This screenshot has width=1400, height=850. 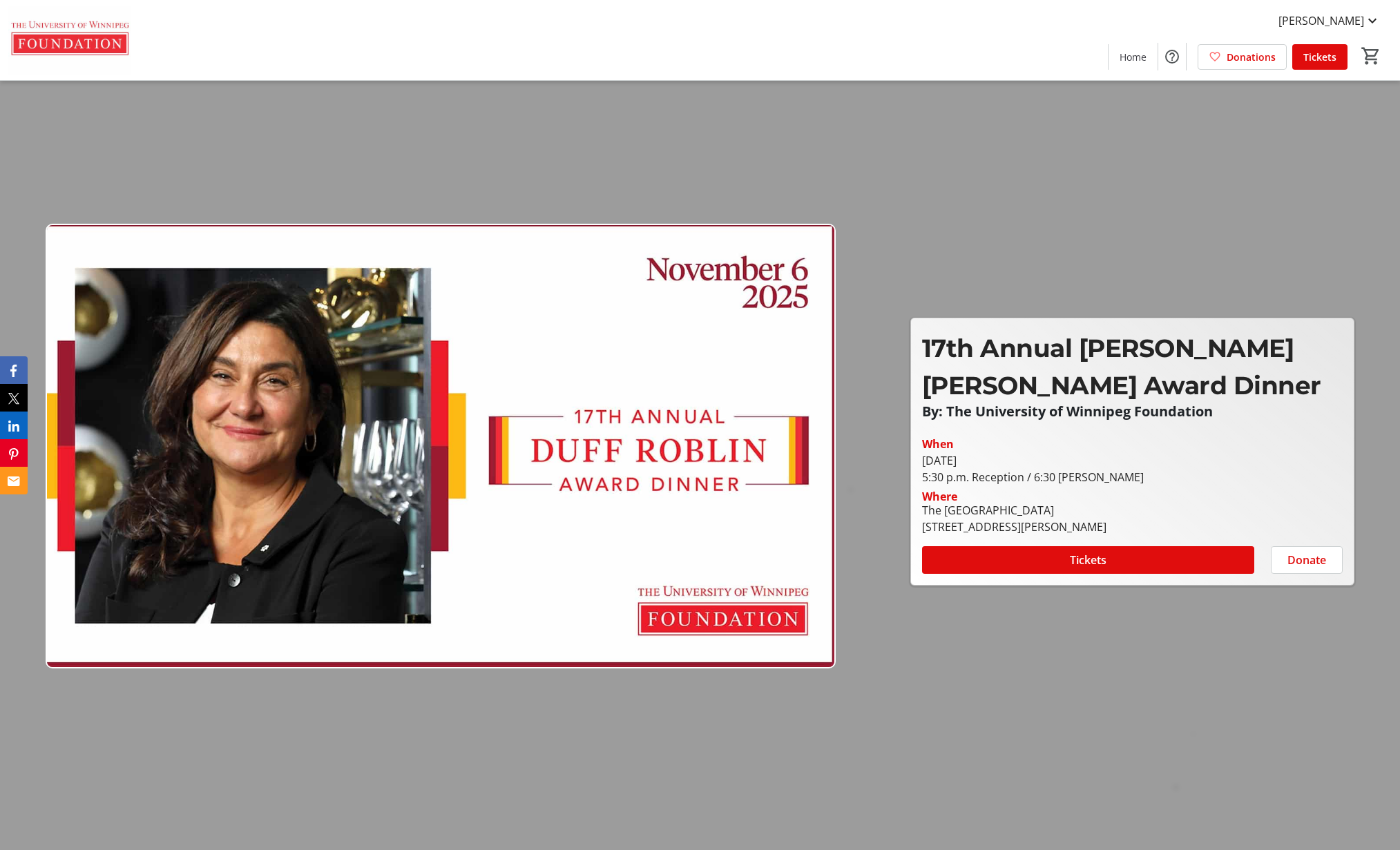 What do you see at coordinates (1133, 56) in the screenshot?
I see `a: Home` at bounding box center [1133, 56].